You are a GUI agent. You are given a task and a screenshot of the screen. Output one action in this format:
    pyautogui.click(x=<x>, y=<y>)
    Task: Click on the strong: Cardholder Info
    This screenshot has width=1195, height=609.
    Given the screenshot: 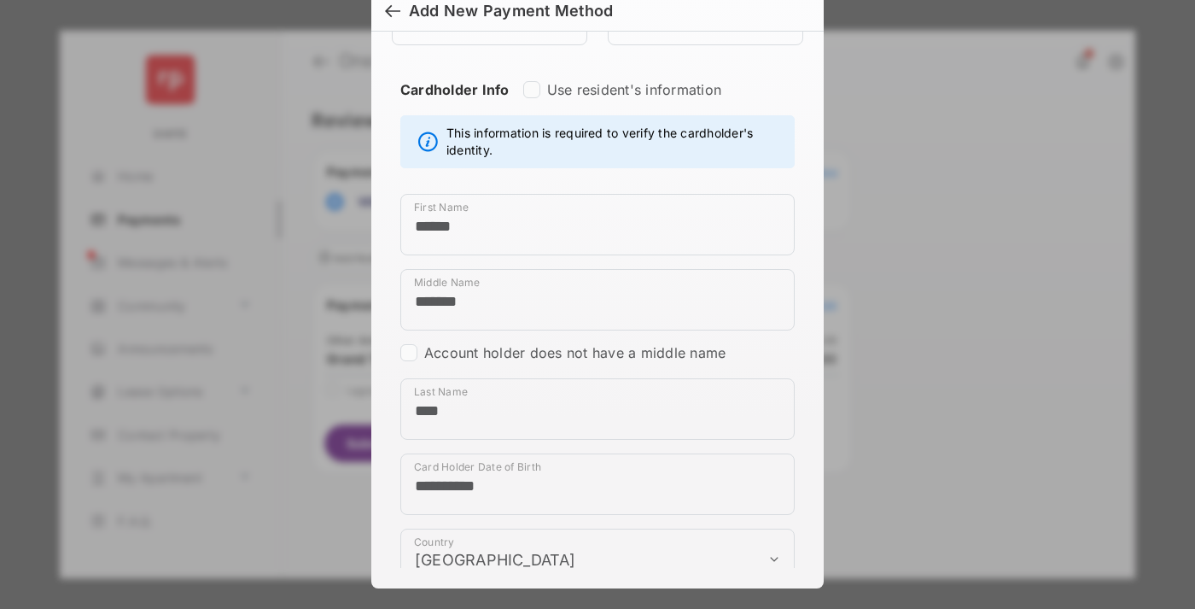 What is the action you would take?
    pyautogui.click(x=455, y=105)
    